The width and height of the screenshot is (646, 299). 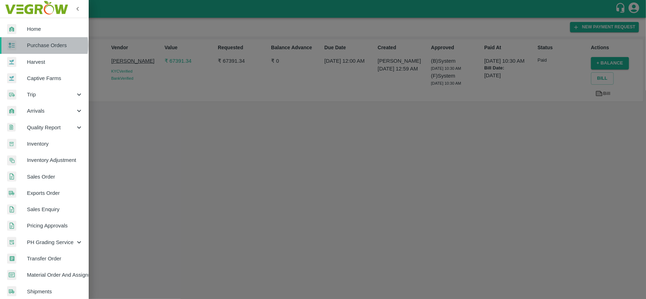 I want to click on span: Home, so click(x=55, y=29).